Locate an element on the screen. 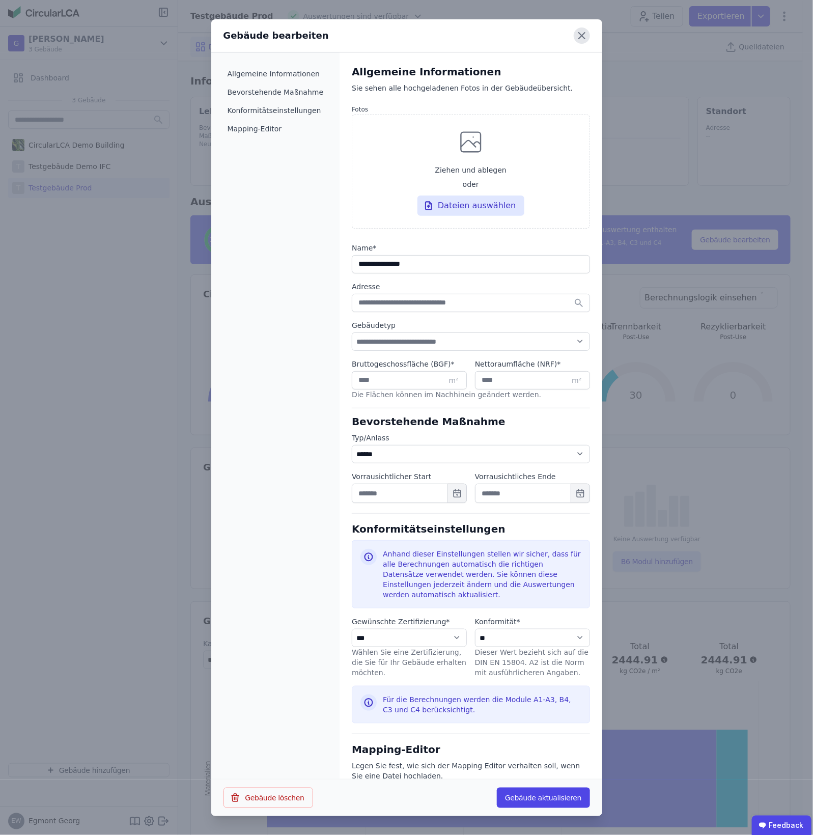 This screenshot has width=813, height=835. li: Mapping-Editor is located at coordinates (276, 129).